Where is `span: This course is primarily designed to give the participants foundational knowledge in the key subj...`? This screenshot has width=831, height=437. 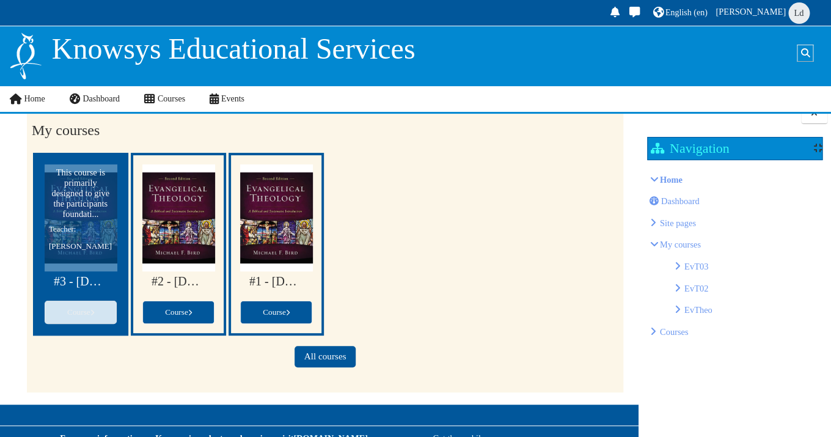 span: This course is primarily designed to give the participants foundational knowledge in the key subj... is located at coordinates (81, 193).